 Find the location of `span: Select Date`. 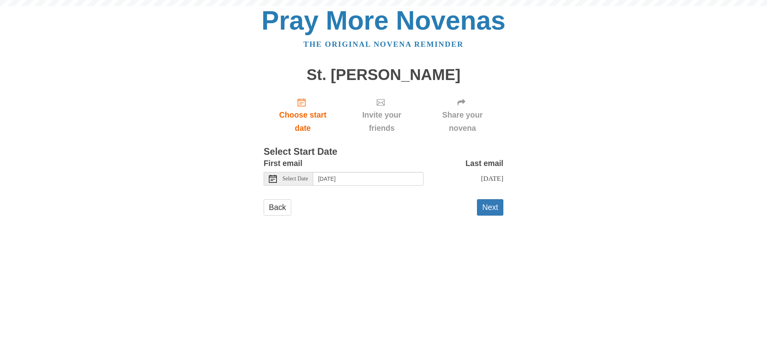

span: Select Date is located at coordinates (295, 179).